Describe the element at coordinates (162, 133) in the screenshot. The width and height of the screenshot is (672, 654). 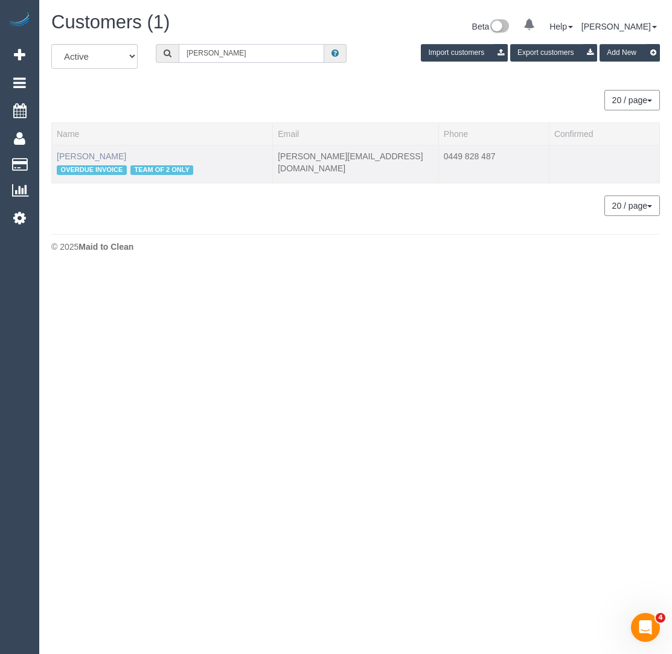
I see `th: Name` at that location.